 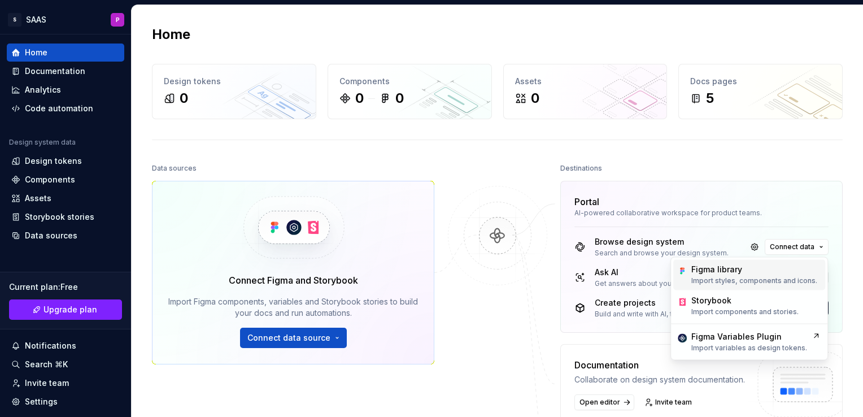 What do you see at coordinates (42, 142) in the screenshot?
I see `div: Design system data` at bounding box center [42, 142].